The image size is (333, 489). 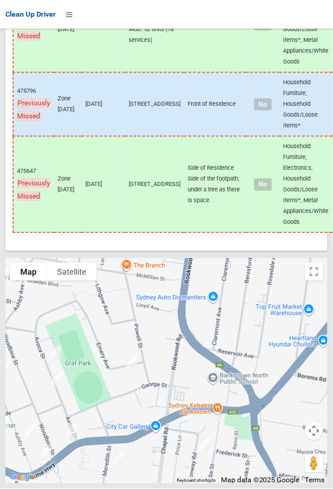 What do you see at coordinates (196, 481) in the screenshot?
I see `button: Keyboard shortcuts` at bounding box center [196, 481].